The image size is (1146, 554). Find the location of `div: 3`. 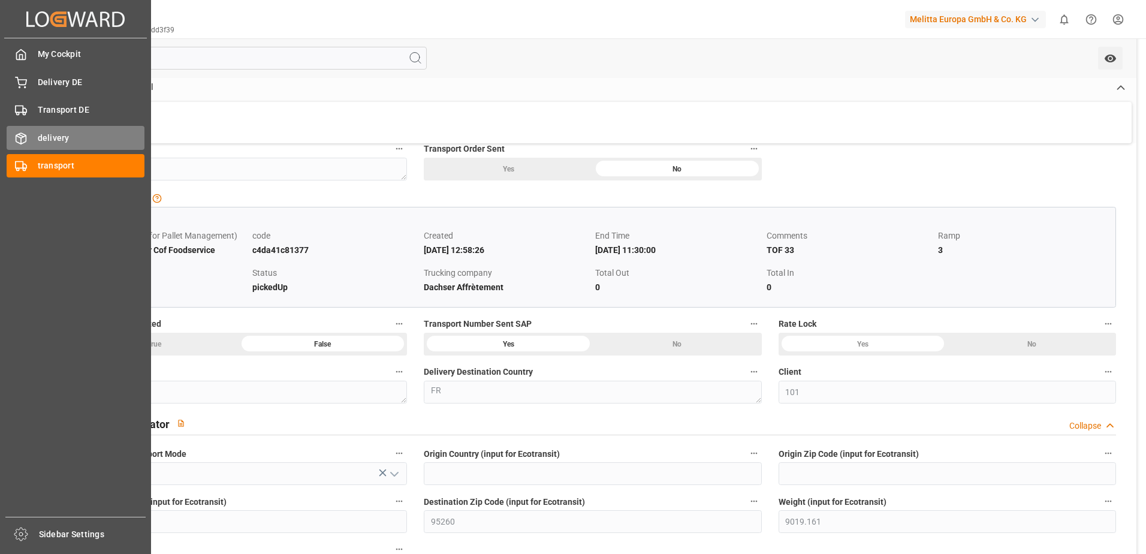

div: 3 is located at coordinates (1022, 250).